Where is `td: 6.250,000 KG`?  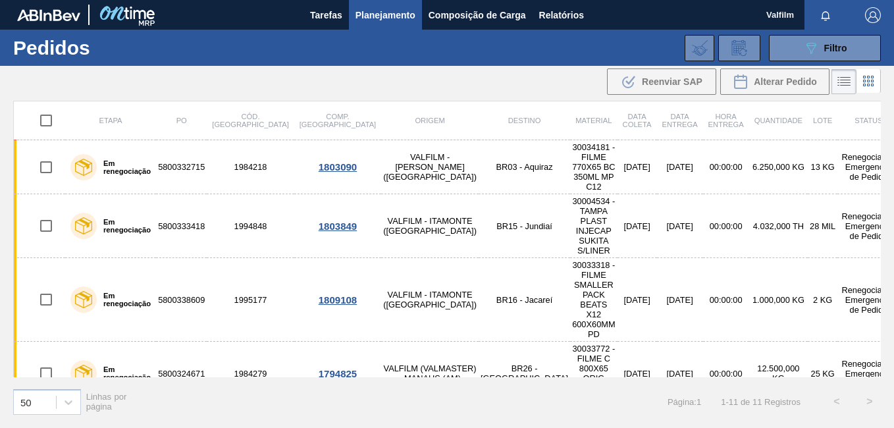 td: 6.250,000 KG is located at coordinates (778, 167).